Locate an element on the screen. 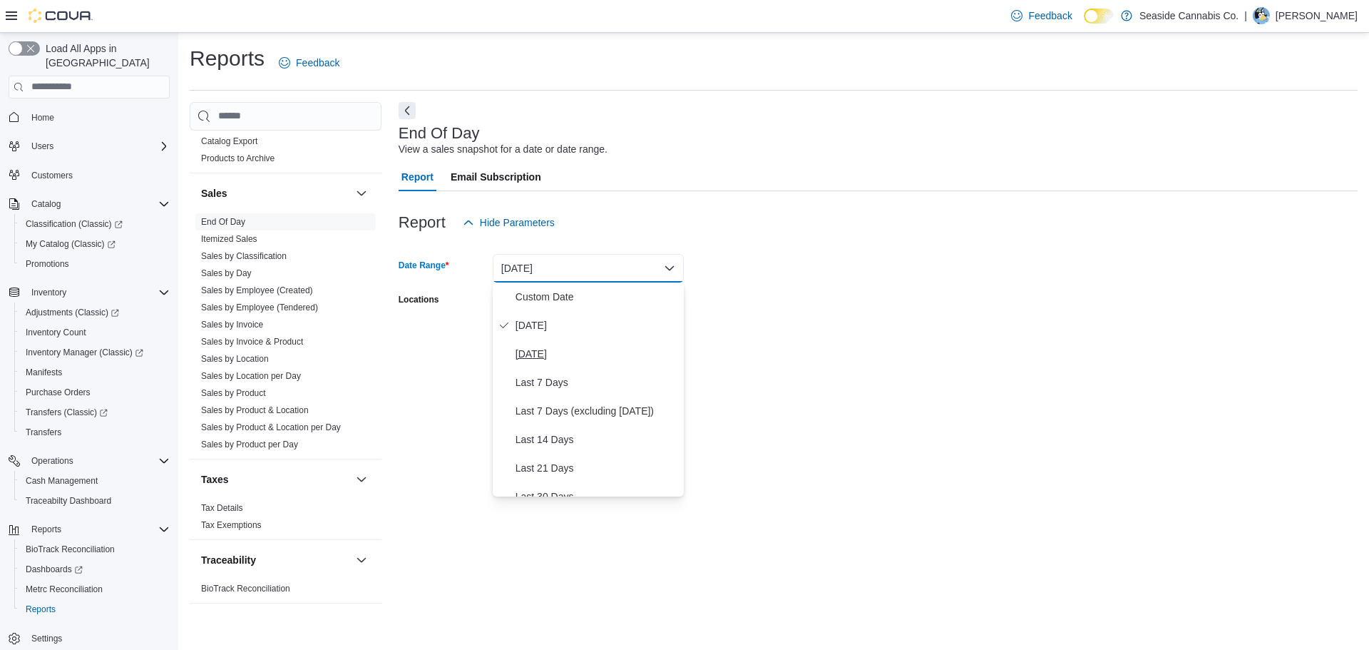 The image size is (1369, 650). p: Seaside Cannabis Co. is located at coordinates (1189, 16).